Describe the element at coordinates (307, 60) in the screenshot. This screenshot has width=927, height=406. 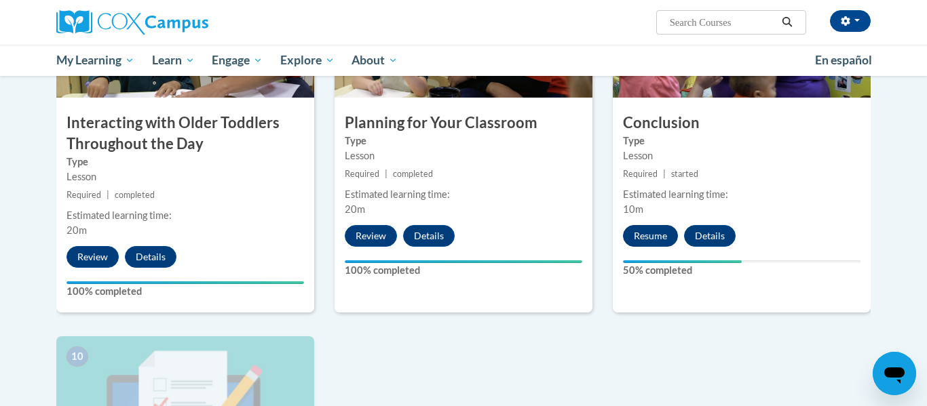
I see `span: Explore` at that location.